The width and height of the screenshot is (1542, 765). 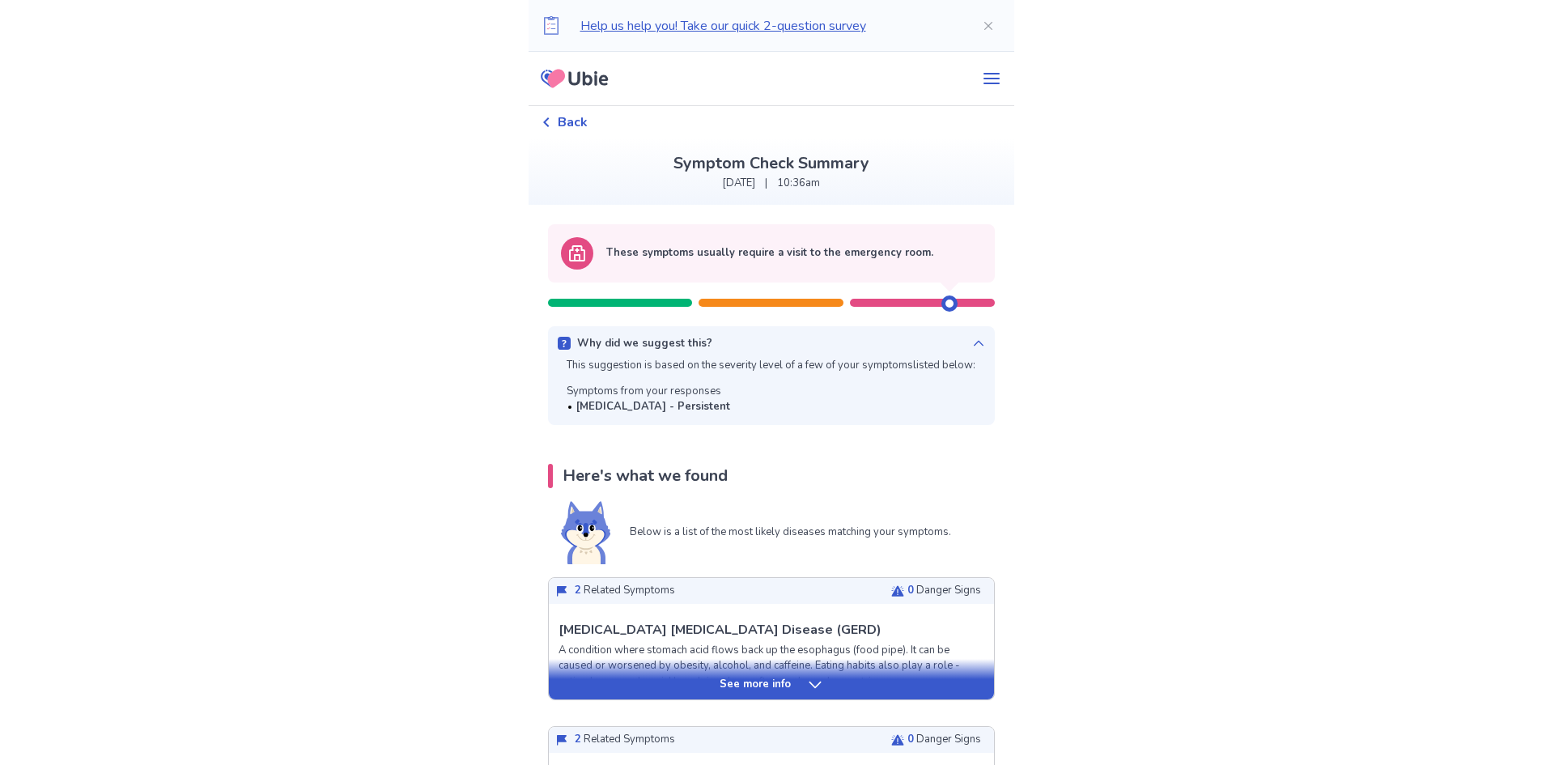 What do you see at coordinates (648, 399) in the screenshot?
I see `div: Symptoms from your responses` at bounding box center [648, 399].